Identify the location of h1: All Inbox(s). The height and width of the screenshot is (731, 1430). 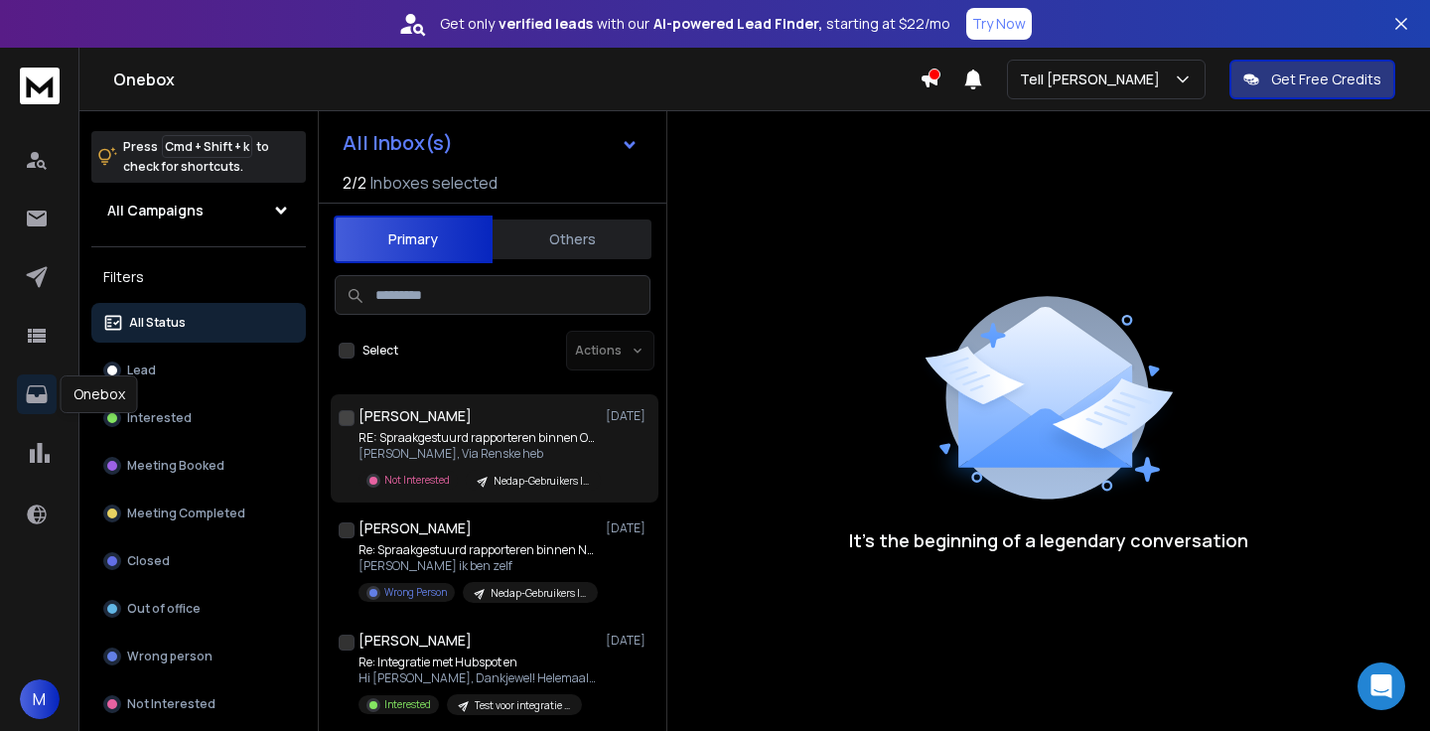
(397, 143).